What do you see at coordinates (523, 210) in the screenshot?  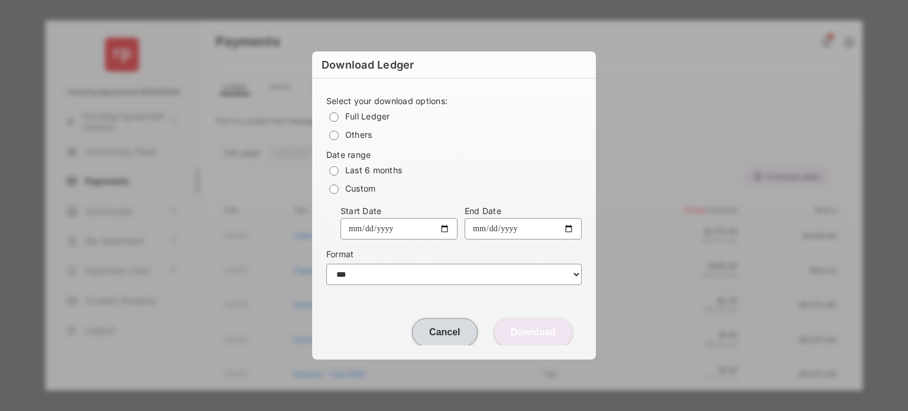 I see `label: End Date` at bounding box center [523, 210].